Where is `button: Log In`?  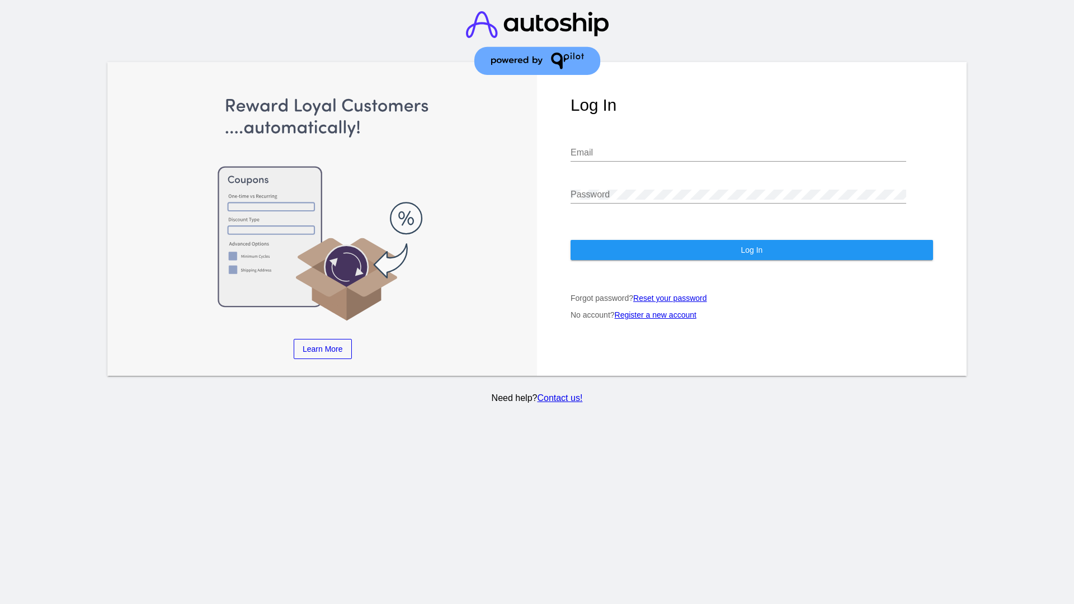
button: Log In is located at coordinates (752, 250).